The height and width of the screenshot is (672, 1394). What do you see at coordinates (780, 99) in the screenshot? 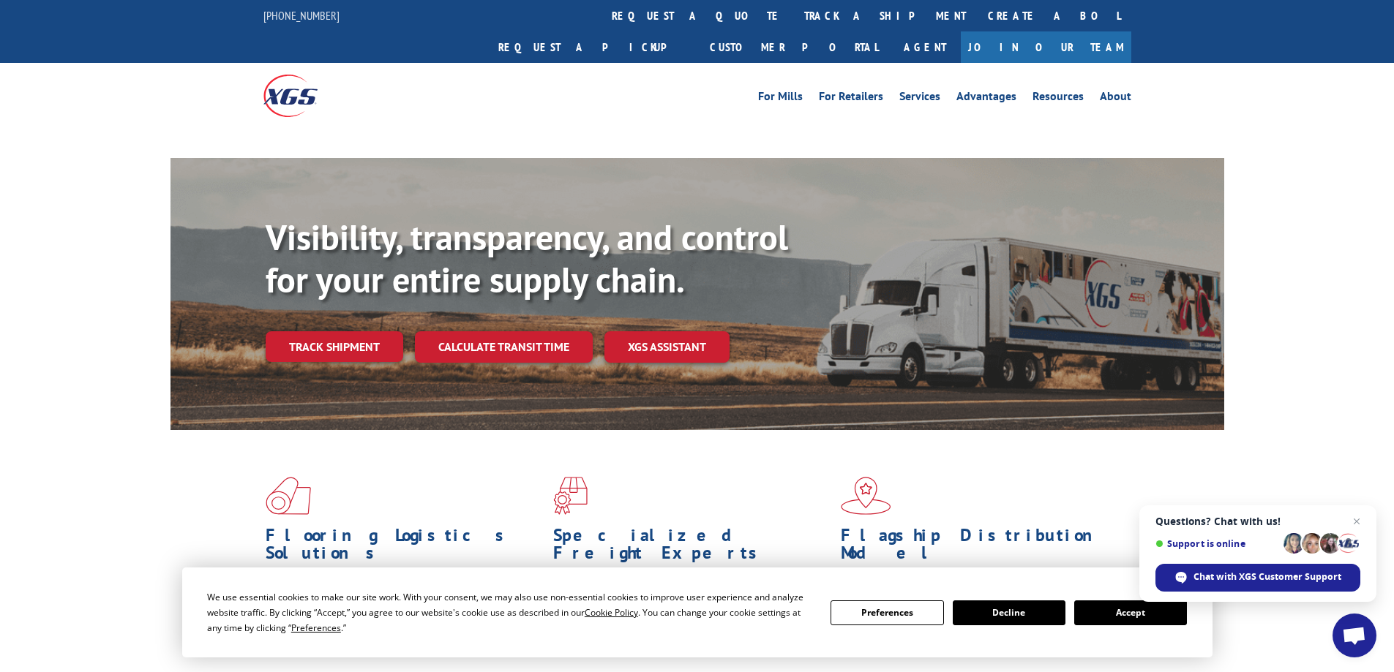
I see `a: For Mills` at bounding box center [780, 99].